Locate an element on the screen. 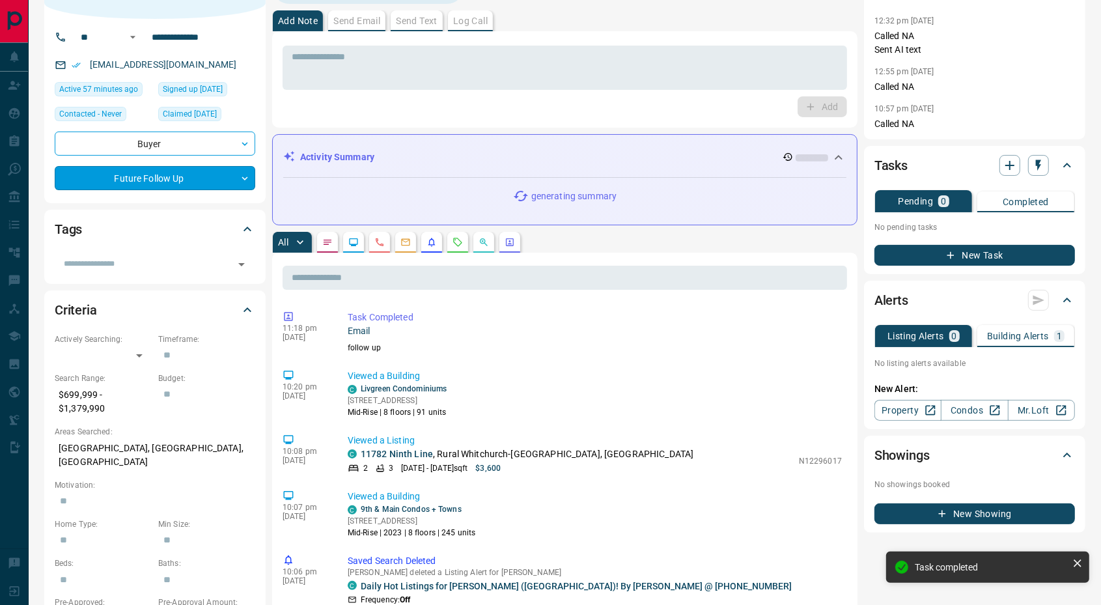 This screenshot has width=1101, height=605. p: Building Alerts is located at coordinates (1018, 336).